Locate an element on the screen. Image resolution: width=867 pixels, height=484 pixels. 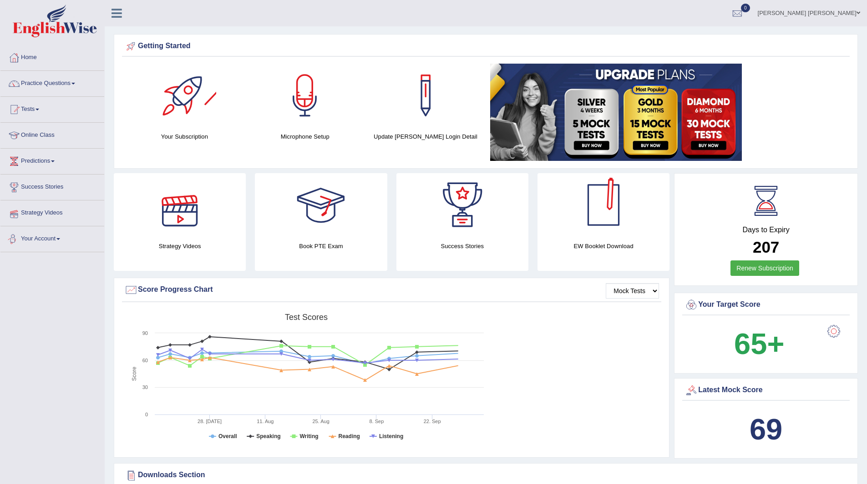
tspan: Reading is located at coordinates (349, 437).